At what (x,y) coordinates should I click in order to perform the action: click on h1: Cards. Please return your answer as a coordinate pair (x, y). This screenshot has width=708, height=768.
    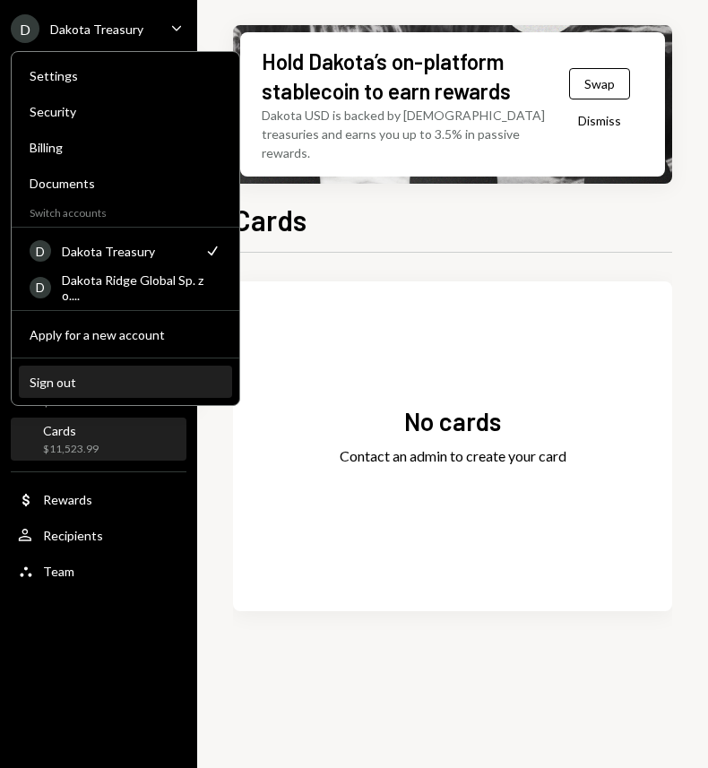
    Looking at the image, I should click on (270, 219).